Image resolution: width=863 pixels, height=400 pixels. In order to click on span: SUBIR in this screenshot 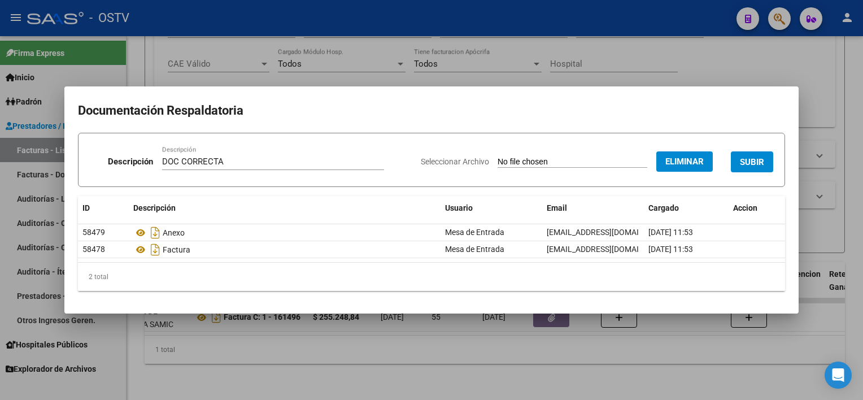, I will do `click(752, 162)`.